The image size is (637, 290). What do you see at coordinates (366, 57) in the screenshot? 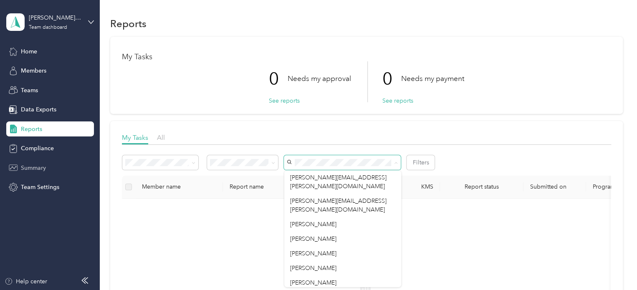
I see `h1: My Tasks` at bounding box center [366, 57].